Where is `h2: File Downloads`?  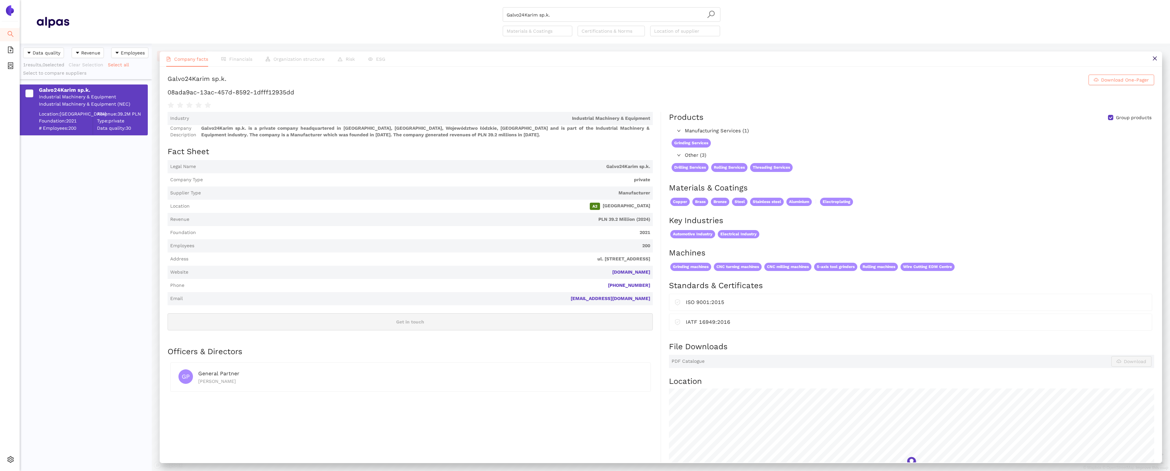
h2: File Downloads is located at coordinates (911, 347).